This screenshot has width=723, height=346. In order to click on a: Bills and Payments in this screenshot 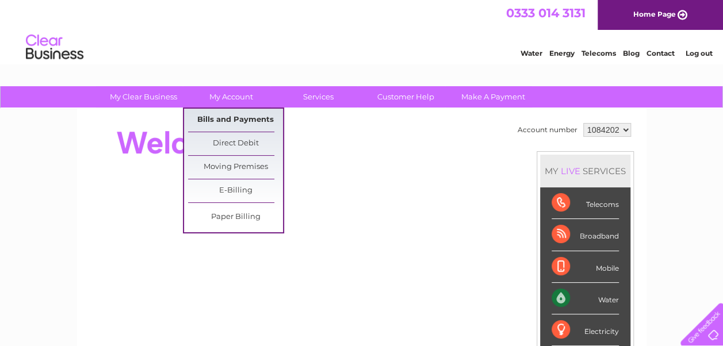, I will do `click(235, 120)`.